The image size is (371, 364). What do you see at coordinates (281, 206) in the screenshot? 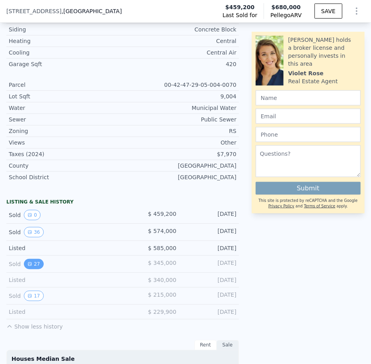
I see `a: Privacy Policy` at bounding box center [281, 206].